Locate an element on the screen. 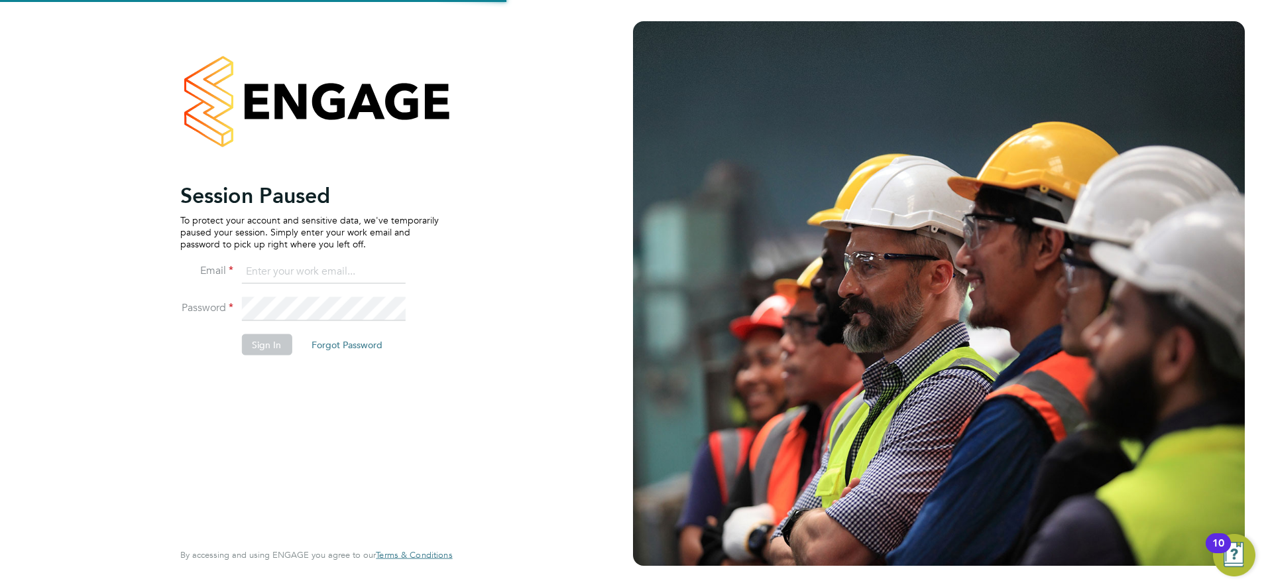 The image size is (1266, 587). label: Password is located at coordinates (207, 307).